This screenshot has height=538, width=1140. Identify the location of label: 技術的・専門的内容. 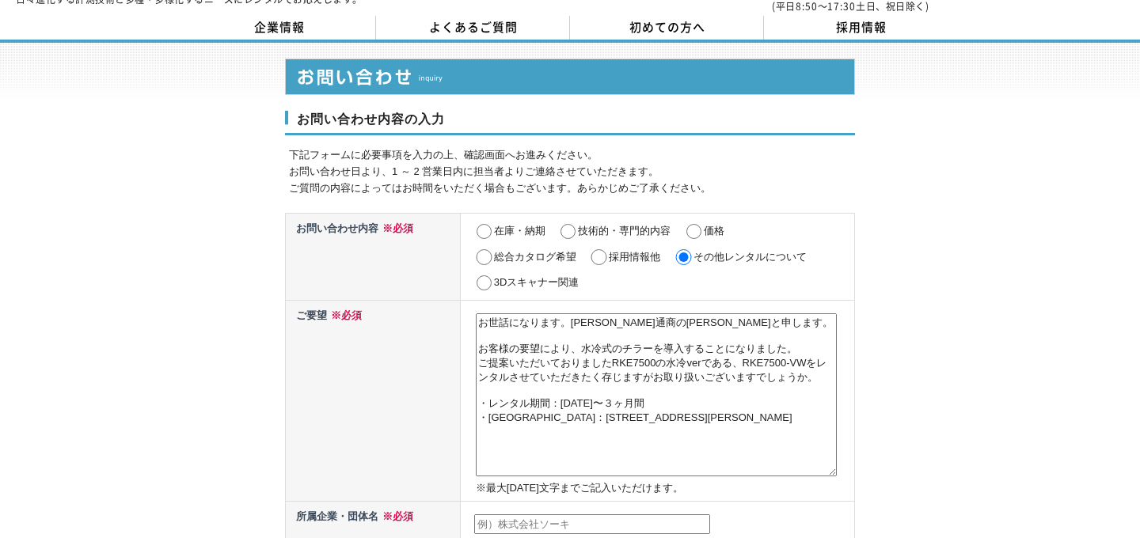
(624, 230).